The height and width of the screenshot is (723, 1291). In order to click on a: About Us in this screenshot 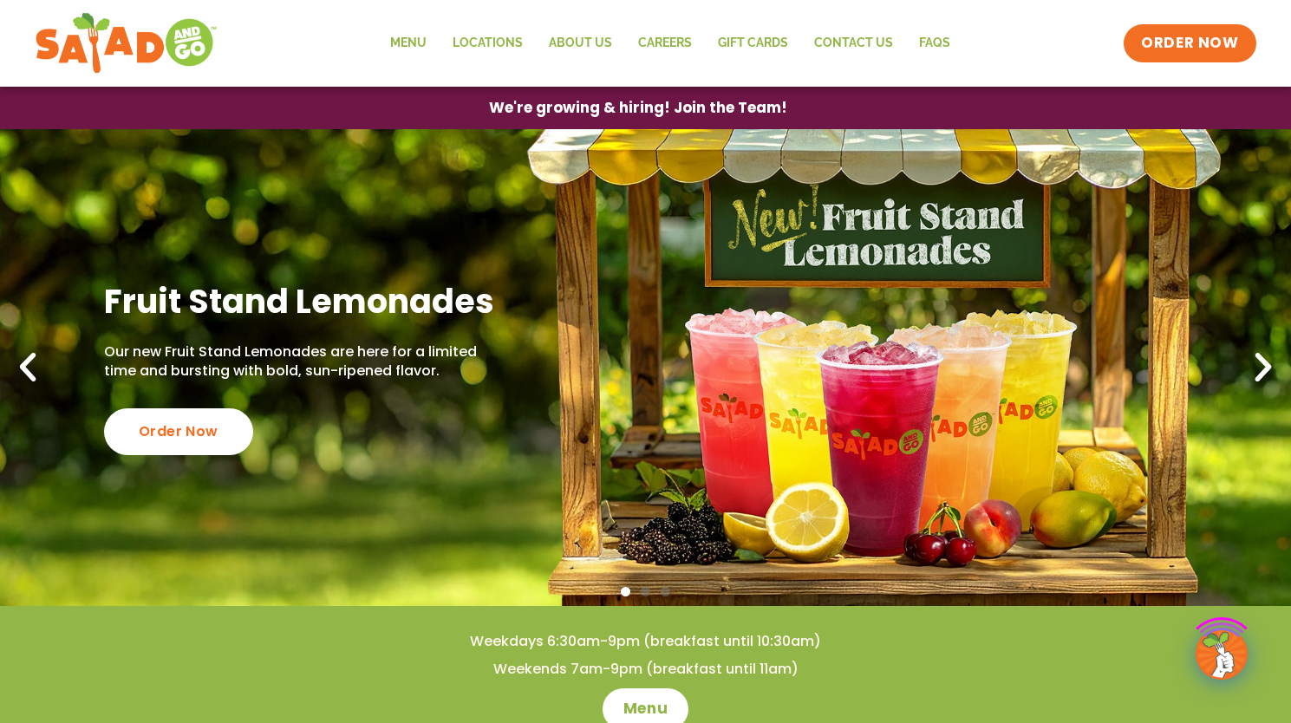, I will do `click(580, 43)`.